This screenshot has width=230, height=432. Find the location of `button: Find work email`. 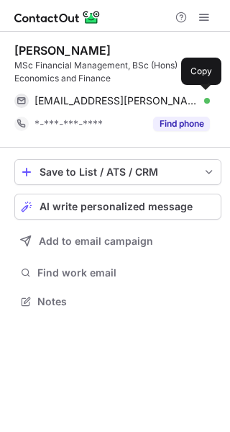

button: Find work email is located at coordinates (118, 273).